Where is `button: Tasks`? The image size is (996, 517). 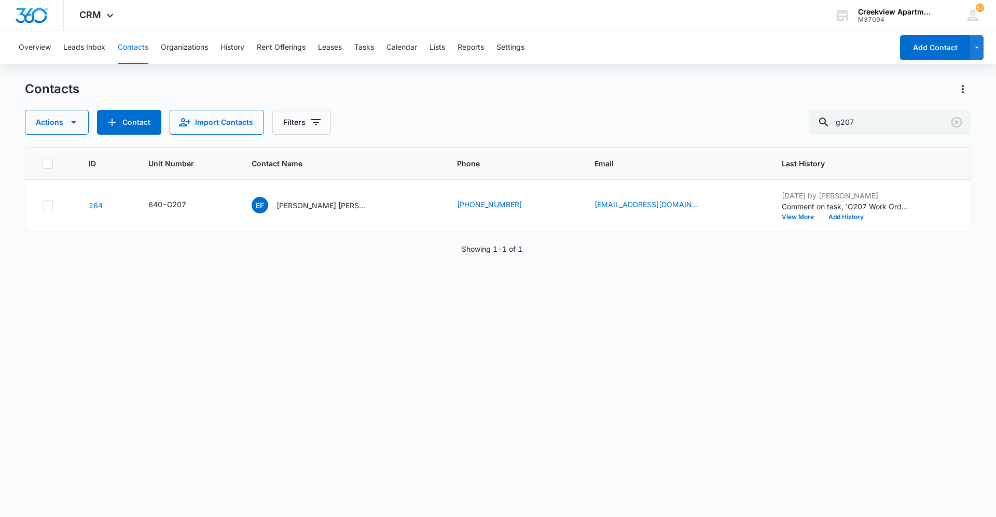
button: Tasks is located at coordinates (364, 48).